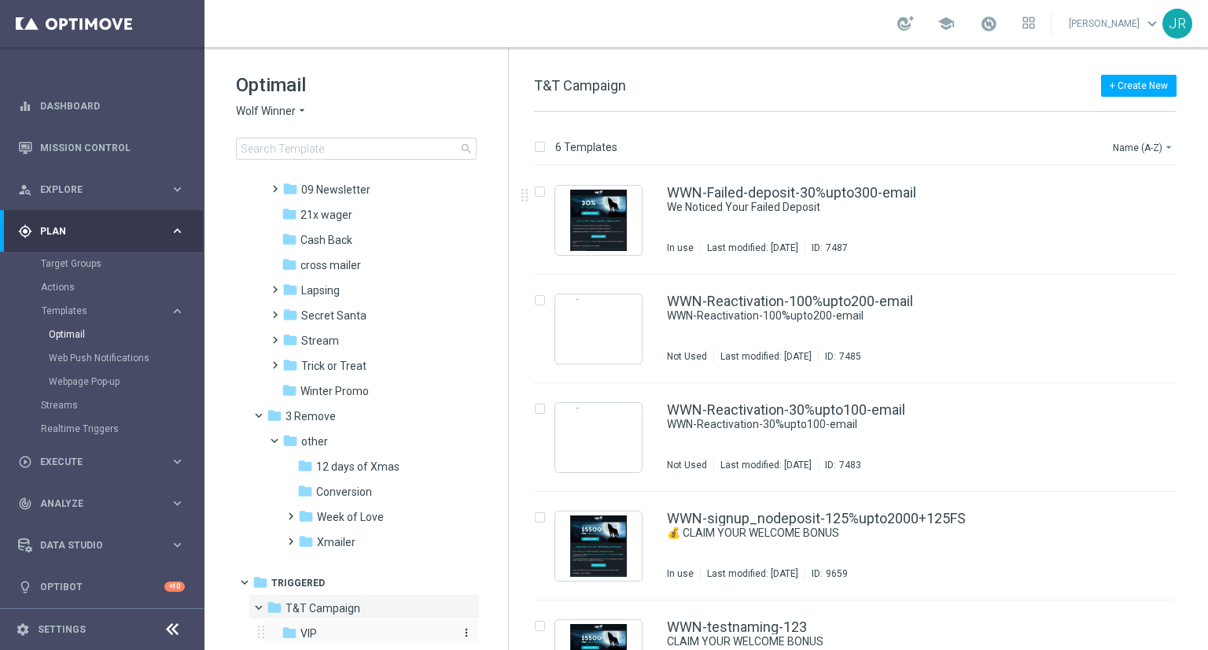 Image resolution: width=1208 pixels, height=650 pixels. Describe the element at coordinates (466, 149) in the screenshot. I see `span: search` at that location.